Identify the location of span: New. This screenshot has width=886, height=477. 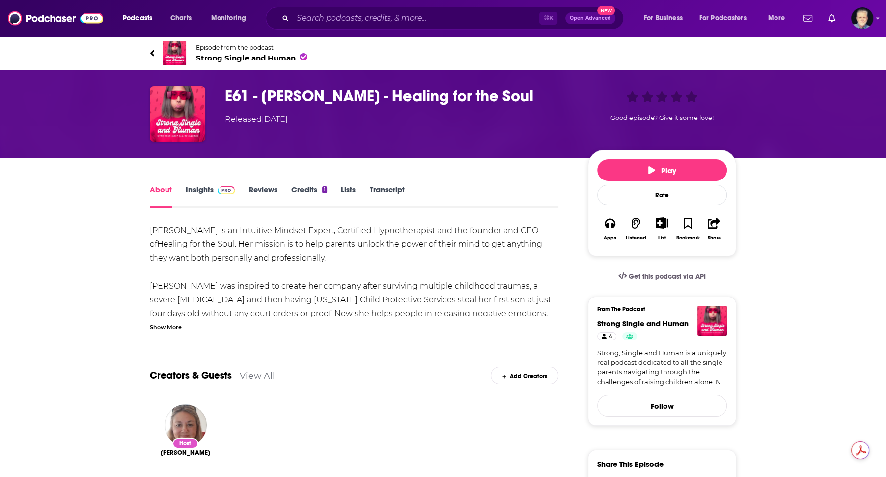
(606, 10).